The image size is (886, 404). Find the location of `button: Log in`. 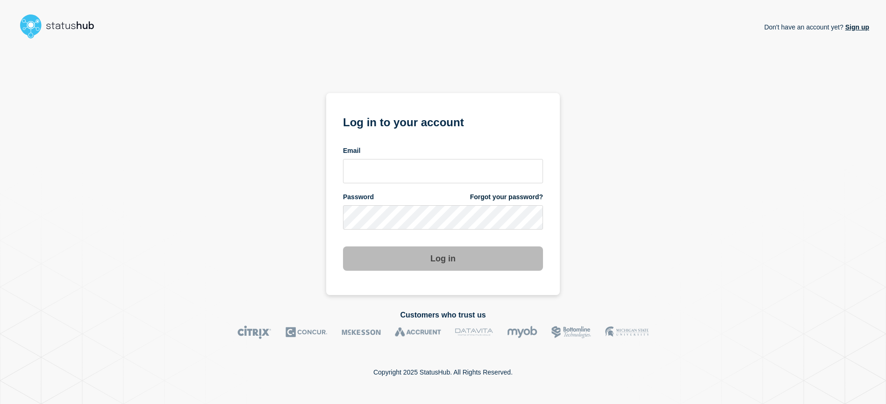

button: Log in is located at coordinates (443, 258).